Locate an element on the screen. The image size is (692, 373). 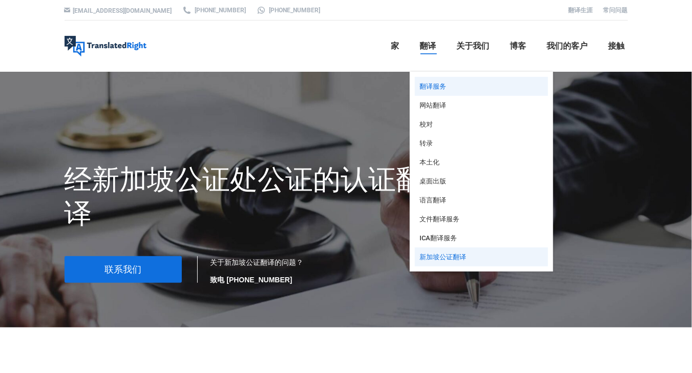
a: 常问问题 is located at coordinates (615, 10).